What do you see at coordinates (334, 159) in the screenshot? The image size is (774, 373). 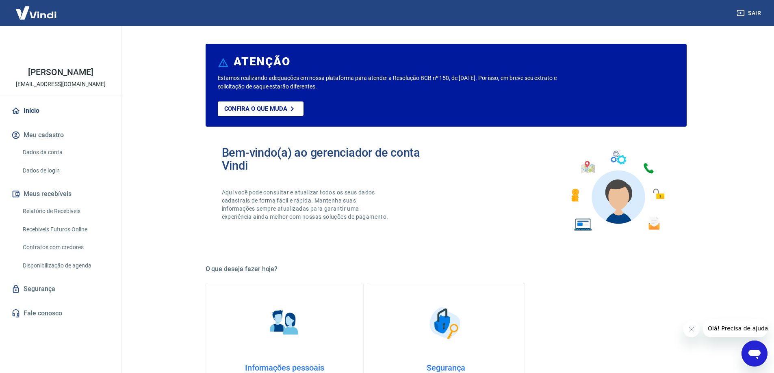 I see `h2: Bem-vindo(a) ao gerenciador de conta Vindi` at bounding box center [334, 159].